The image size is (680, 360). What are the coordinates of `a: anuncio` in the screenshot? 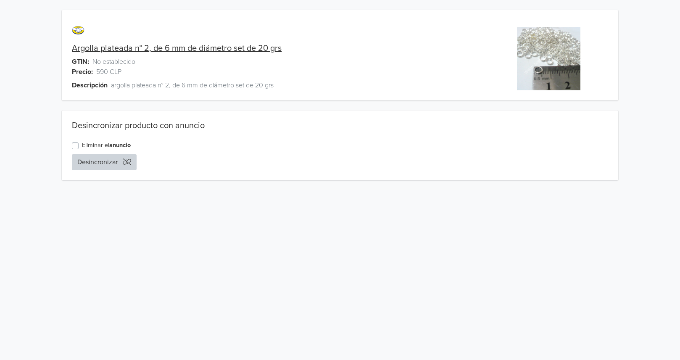 It's located at (120, 145).